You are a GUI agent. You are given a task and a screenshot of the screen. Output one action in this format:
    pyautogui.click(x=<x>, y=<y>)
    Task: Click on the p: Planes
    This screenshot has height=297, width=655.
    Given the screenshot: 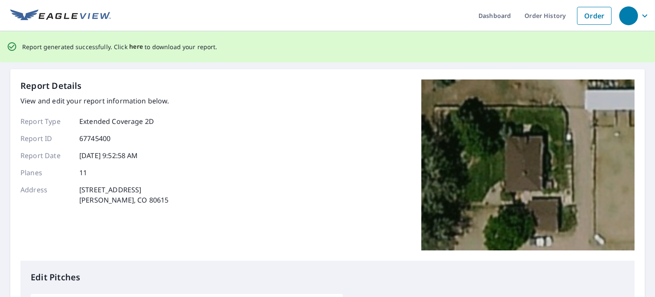 What is the action you would take?
    pyautogui.click(x=46, y=172)
    